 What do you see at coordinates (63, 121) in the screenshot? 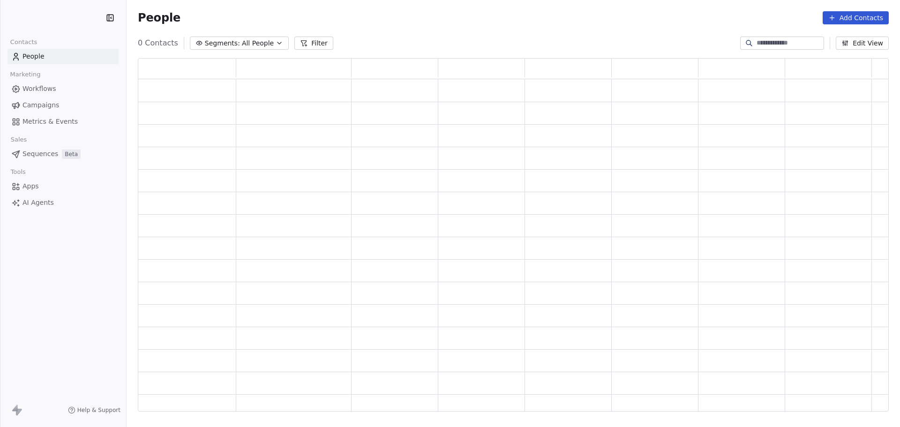
I see `a: Metrics & Events` at bounding box center [63, 121].